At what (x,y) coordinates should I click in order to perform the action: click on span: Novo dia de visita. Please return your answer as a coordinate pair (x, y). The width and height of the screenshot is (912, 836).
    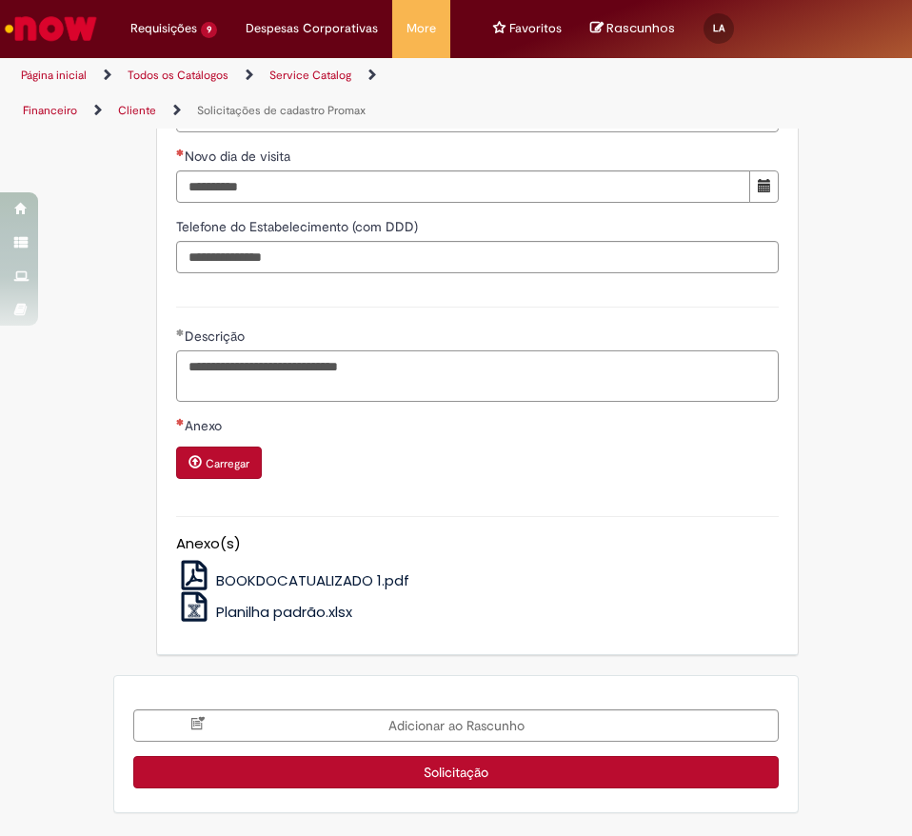
    Looking at the image, I should click on (239, 156).